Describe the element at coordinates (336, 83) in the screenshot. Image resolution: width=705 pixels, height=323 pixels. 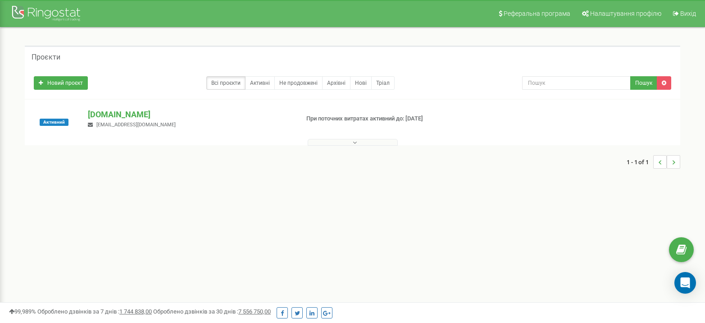
I see `a: Архівні` at that location.